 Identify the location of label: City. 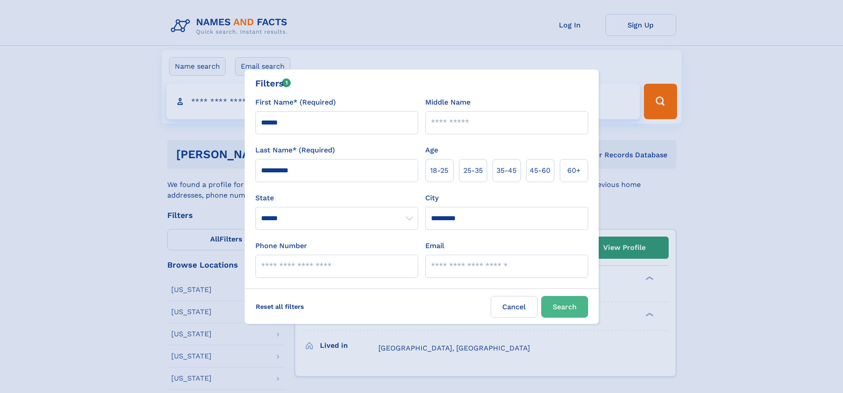
(432, 198).